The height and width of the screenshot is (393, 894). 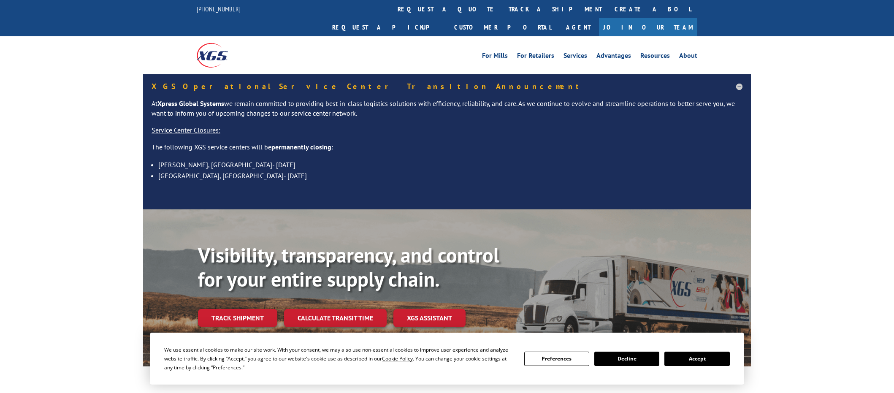 I want to click on div: Cookie Consent Prompt, so click(x=447, y=358).